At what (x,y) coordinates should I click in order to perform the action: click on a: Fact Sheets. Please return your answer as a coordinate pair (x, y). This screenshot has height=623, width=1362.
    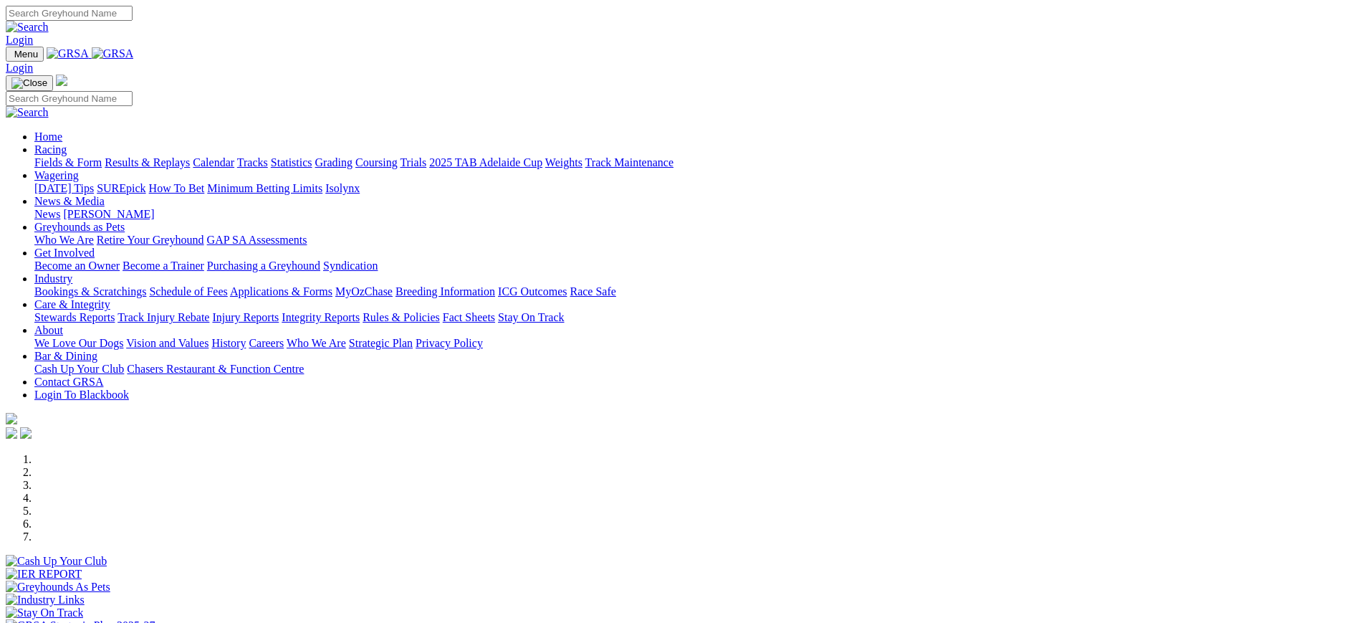
    Looking at the image, I should click on (469, 317).